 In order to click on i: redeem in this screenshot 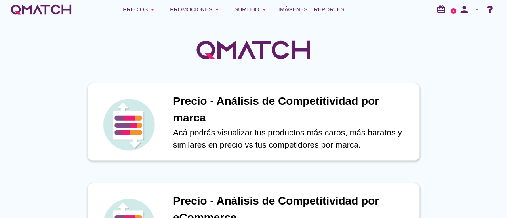, I will do `click(443, 9)`.